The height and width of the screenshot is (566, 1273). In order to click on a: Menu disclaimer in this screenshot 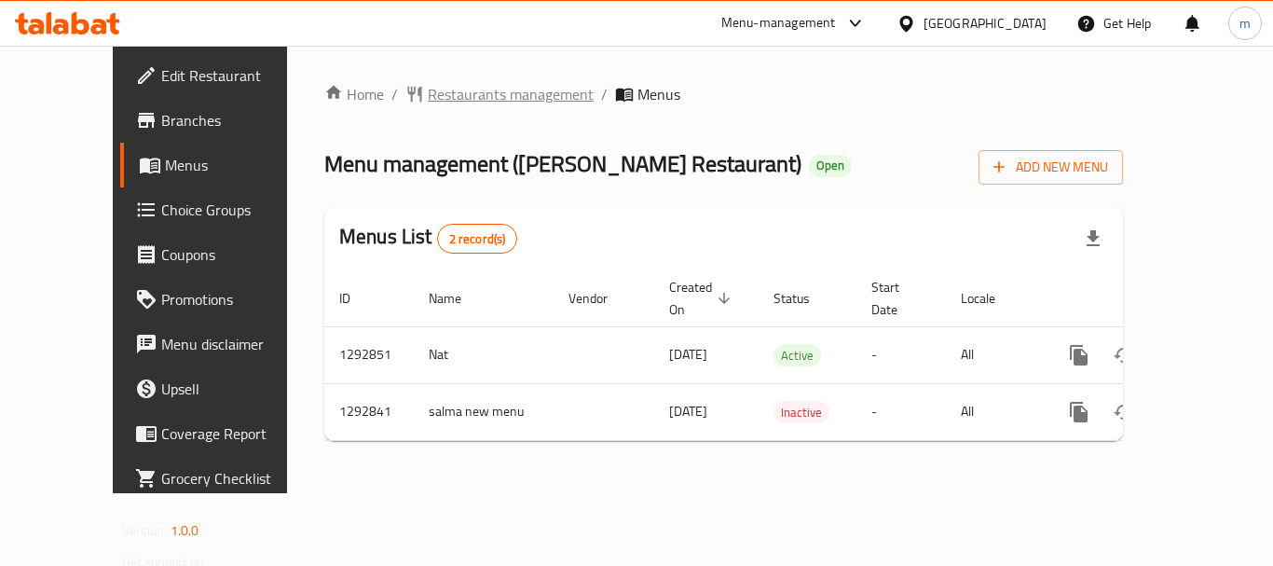, I will do `click(223, 344)`.